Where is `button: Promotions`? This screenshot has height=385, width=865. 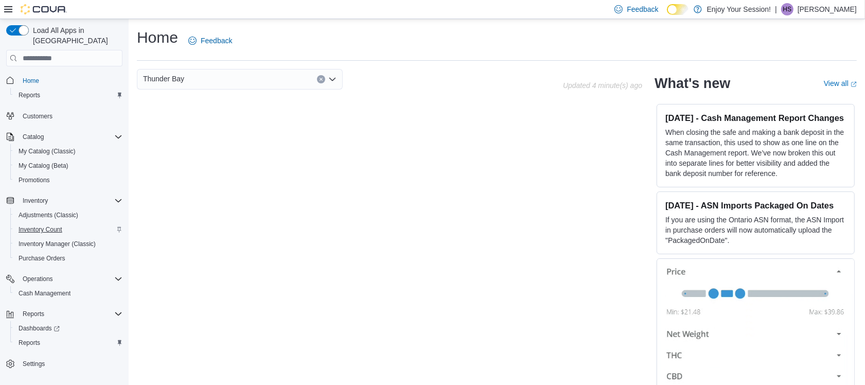
button: Promotions is located at coordinates (68, 180).